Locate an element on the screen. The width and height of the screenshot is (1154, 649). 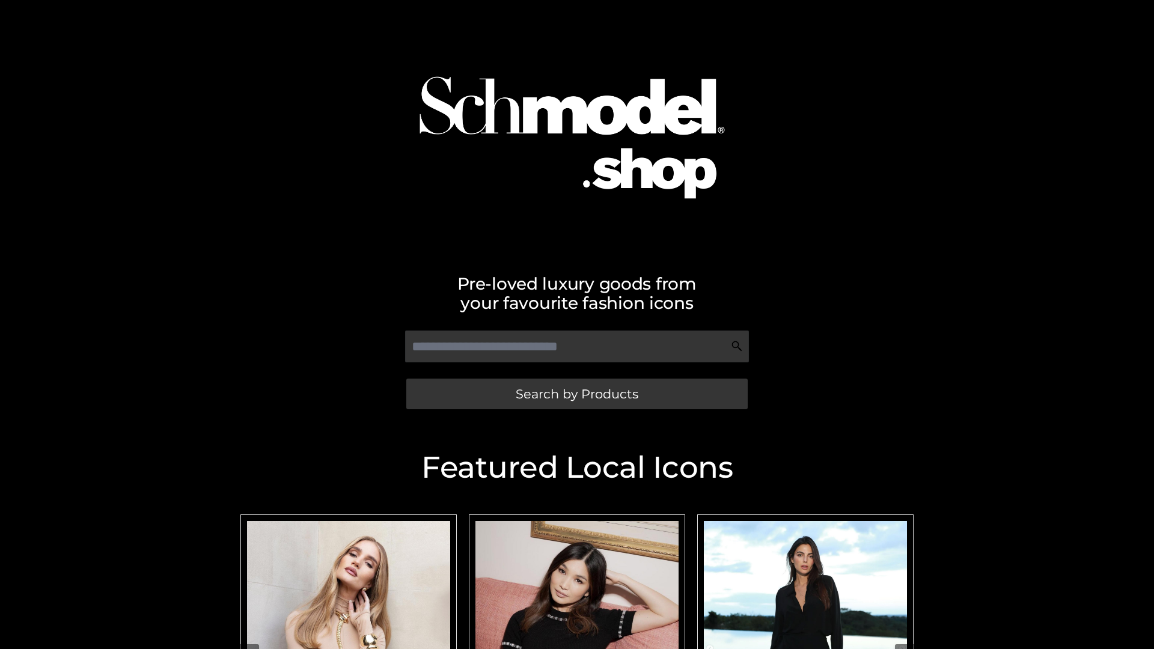
a: Search by Products is located at coordinates (577, 394).